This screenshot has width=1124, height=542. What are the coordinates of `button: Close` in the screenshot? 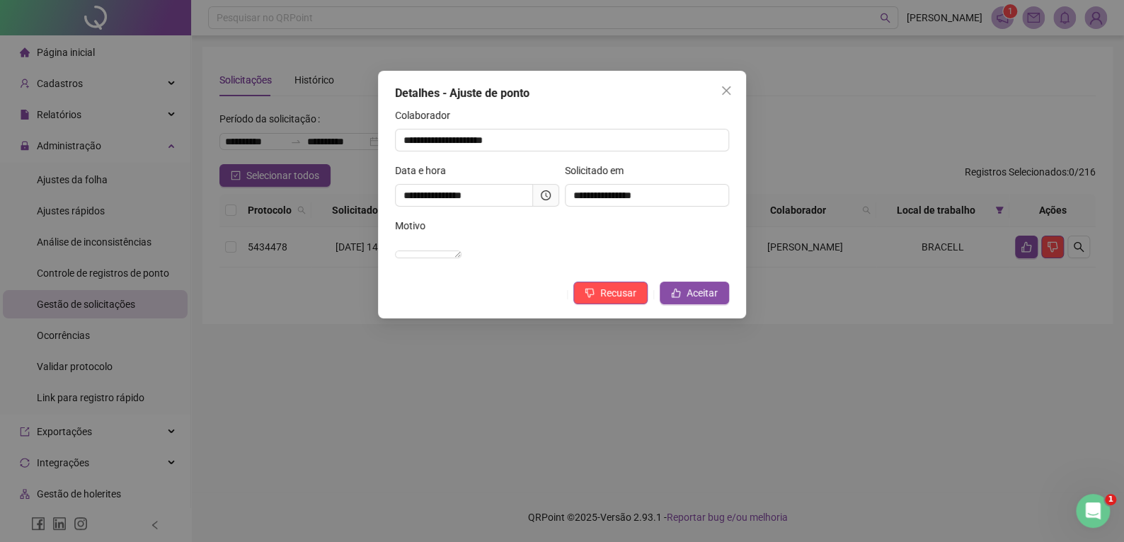 It's located at (727, 91).